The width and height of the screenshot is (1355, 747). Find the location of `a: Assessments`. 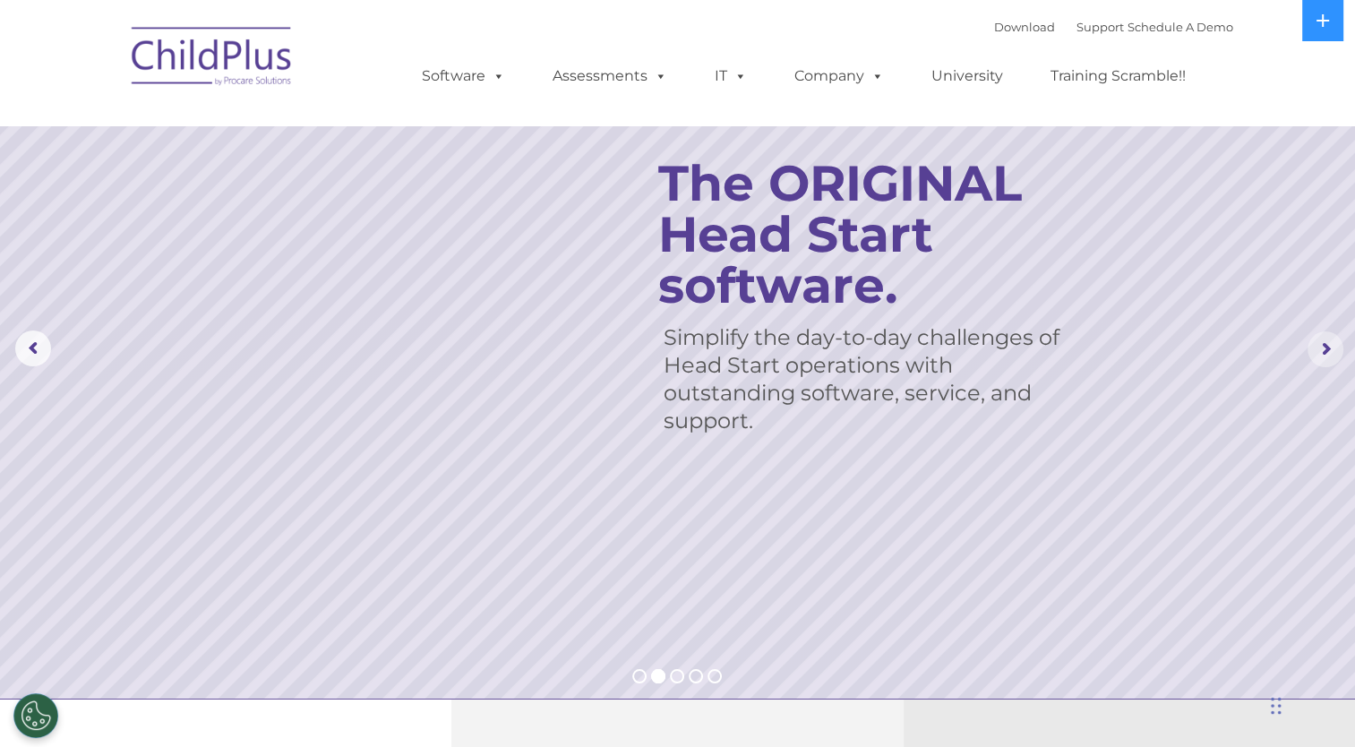

a: Assessments is located at coordinates (610, 76).